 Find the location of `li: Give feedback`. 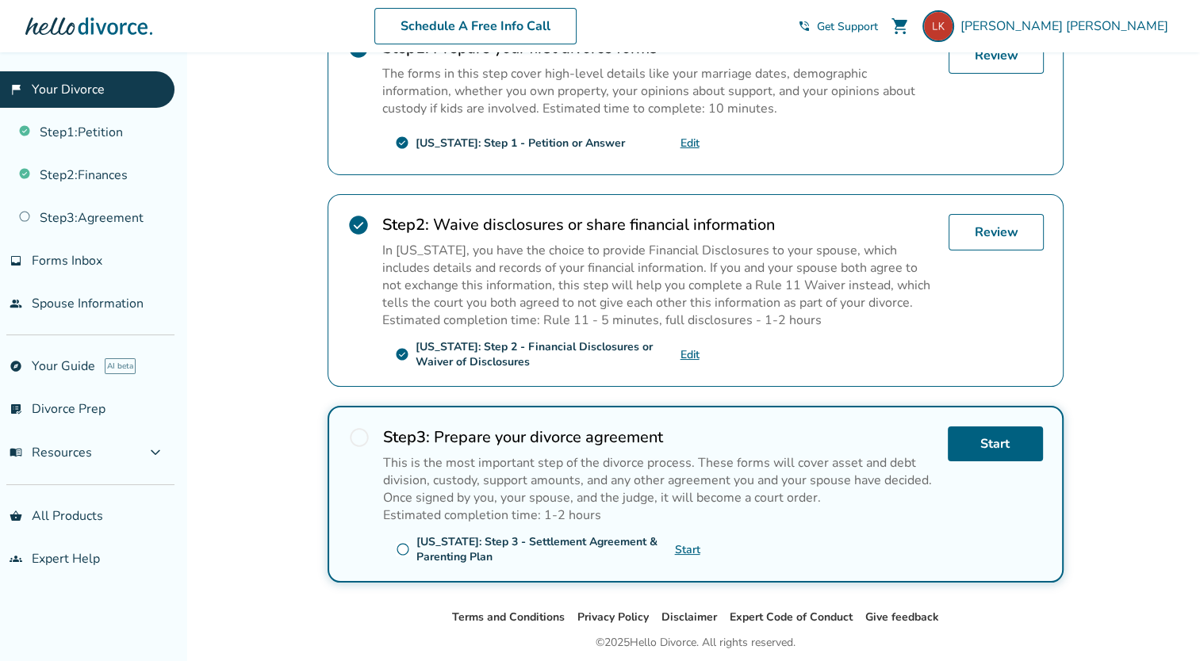

li: Give feedback is located at coordinates (901, 618).